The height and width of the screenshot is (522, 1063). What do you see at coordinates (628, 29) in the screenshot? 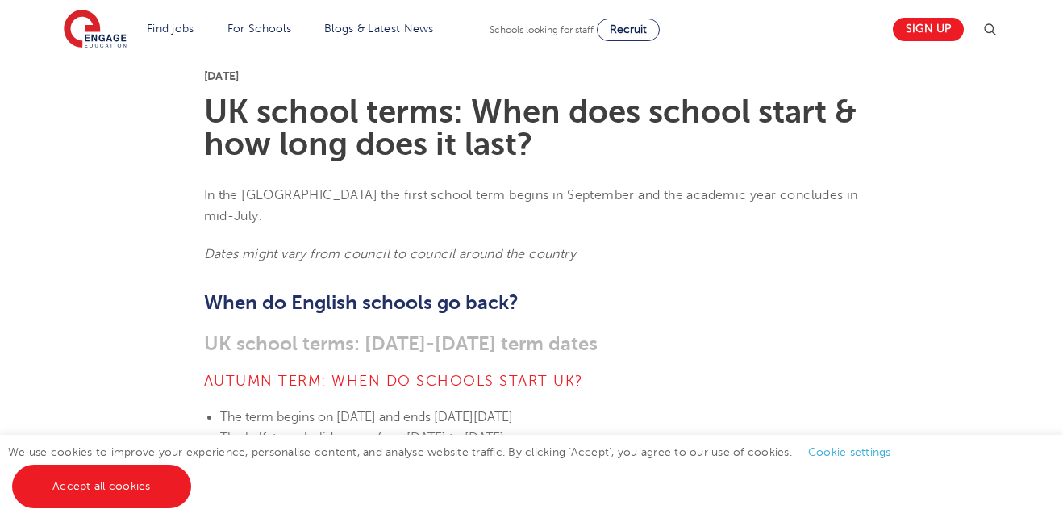
I see `span: Recruit` at bounding box center [628, 29].